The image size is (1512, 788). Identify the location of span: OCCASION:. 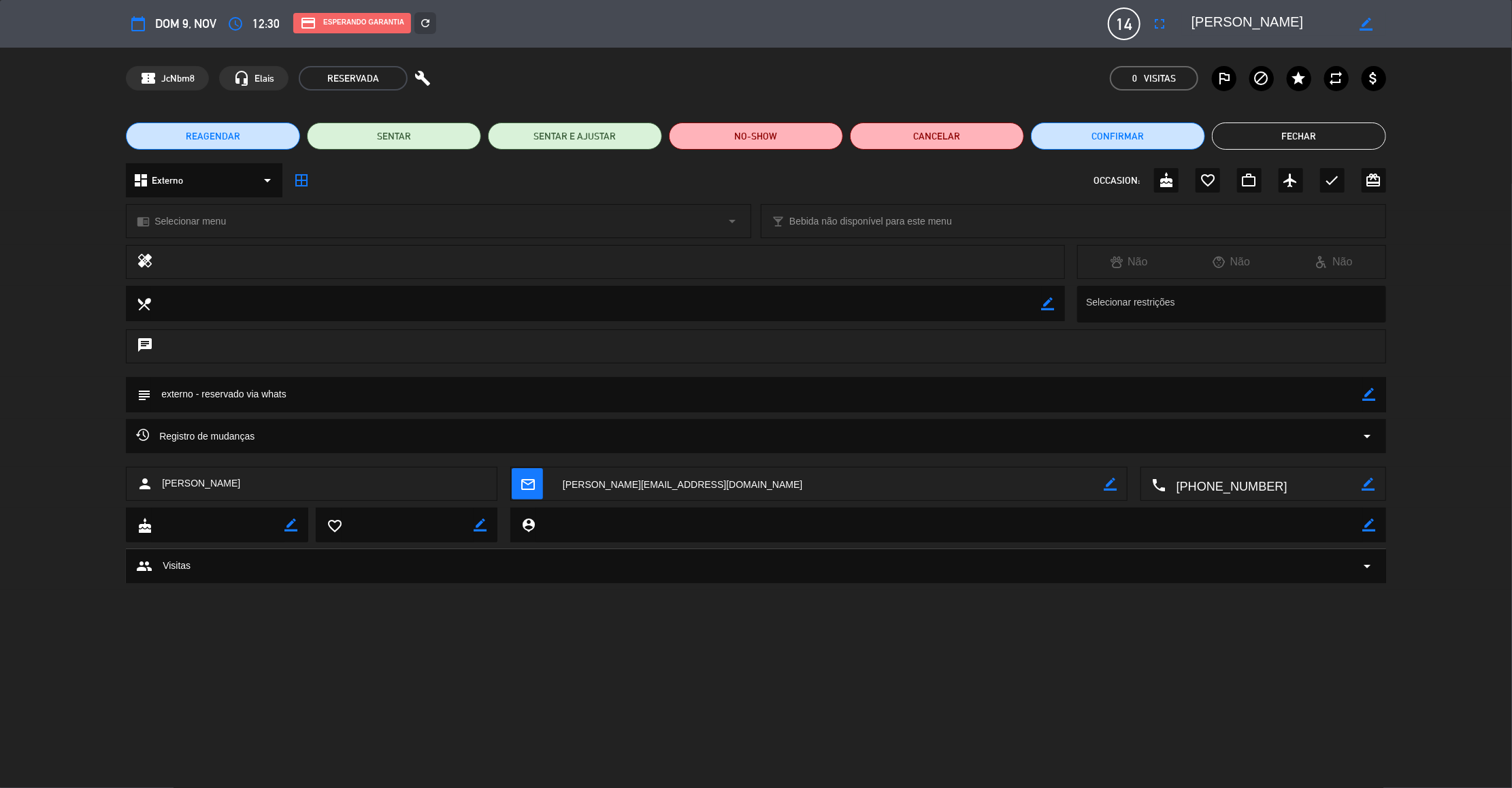
(1117, 180).